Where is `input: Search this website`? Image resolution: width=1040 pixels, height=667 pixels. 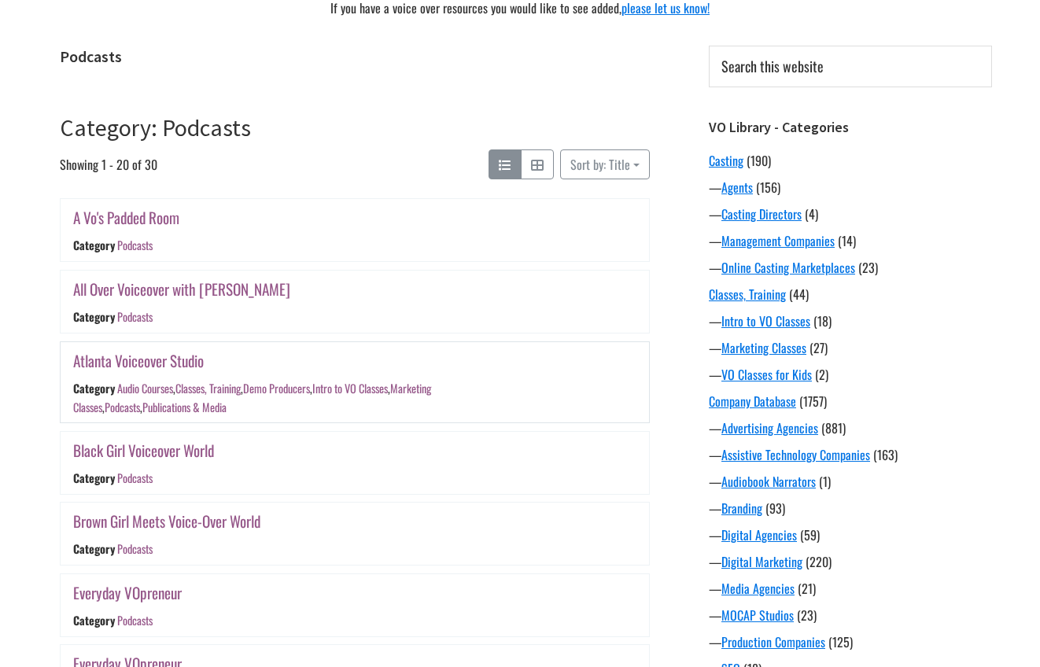
input: Search this website is located at coordinates (850, 66).